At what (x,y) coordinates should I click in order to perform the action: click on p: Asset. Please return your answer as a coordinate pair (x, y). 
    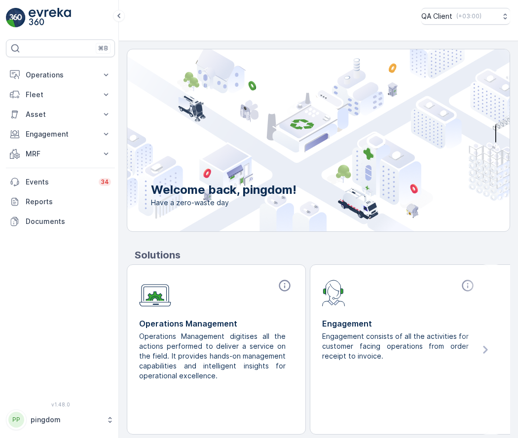
    Looking at the image, I should click on (60, 114).